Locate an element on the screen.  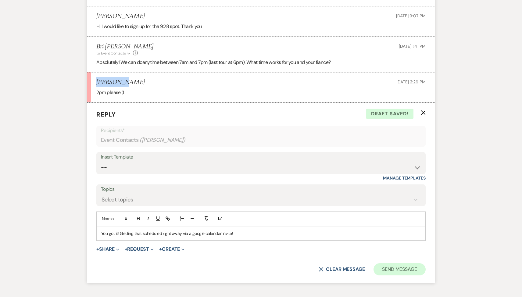
button: to: Event Contacts is located at coordinates (114, 53).